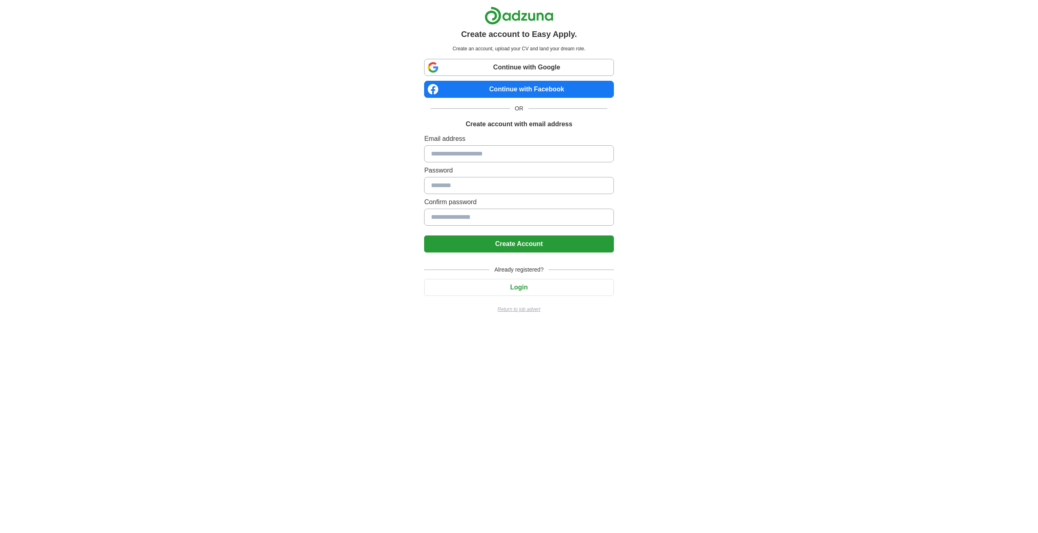 The width and height of the screenshot is (1038, 533). I want to click on img: Adzuna logo, so click(519, 15).